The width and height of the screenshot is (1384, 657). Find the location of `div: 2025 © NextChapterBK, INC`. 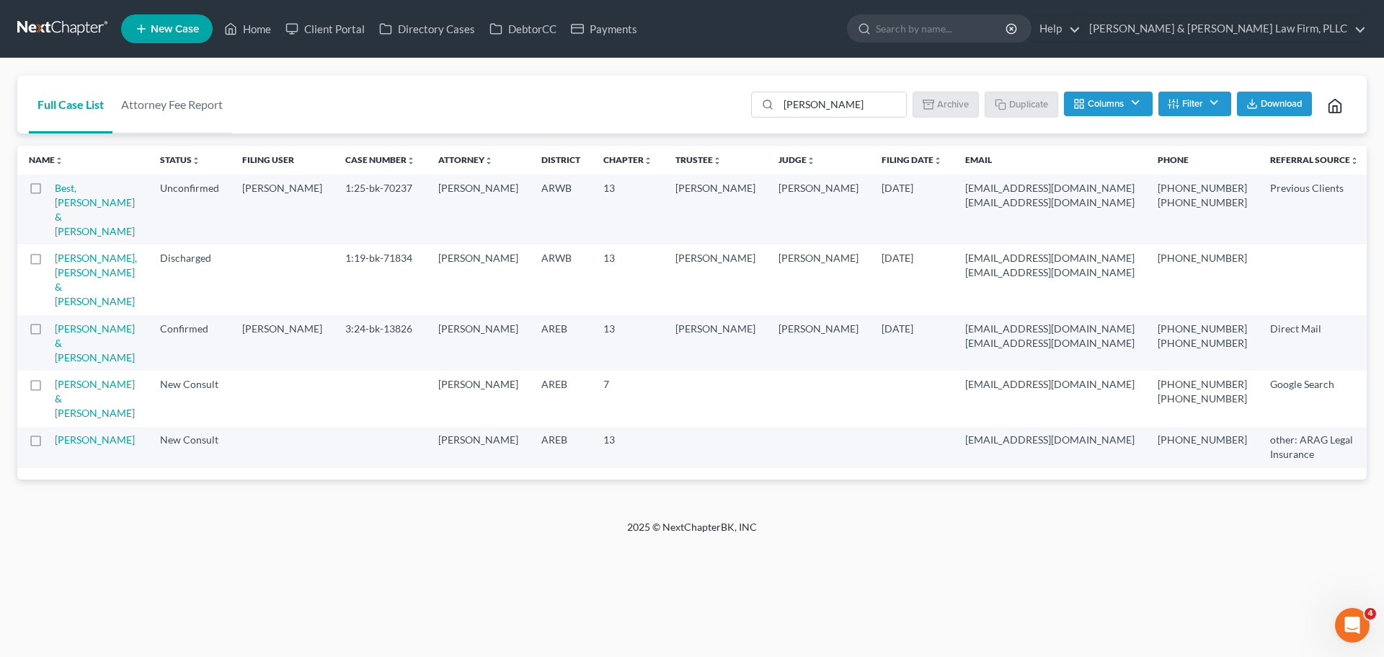

div: 2025 © NextChapterBK, INC is located at coordinates (692, 533).